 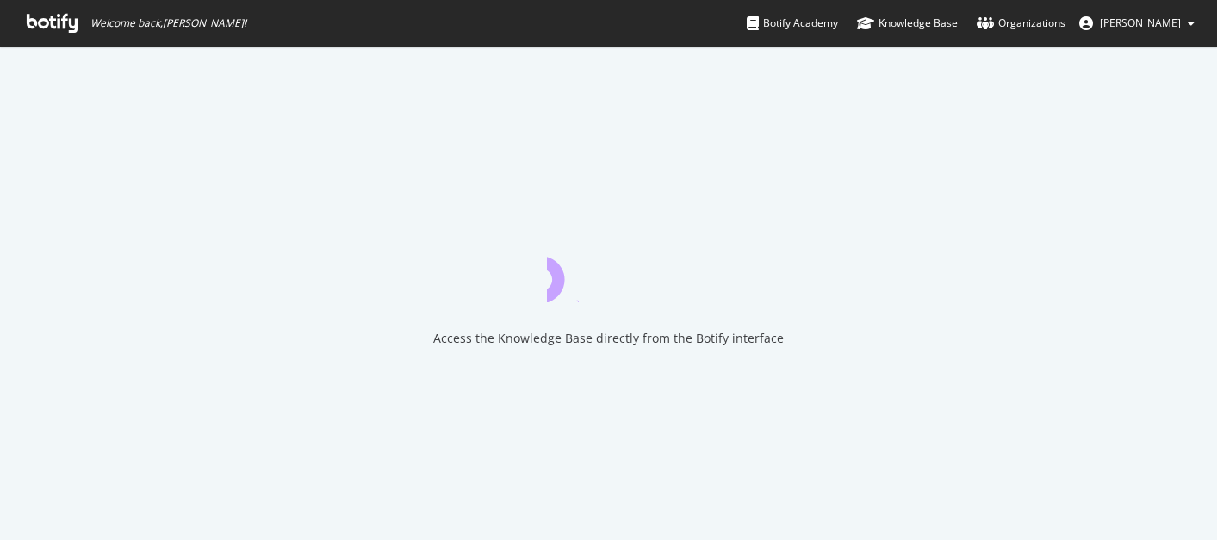 What do you see at coordinates (792, 23) in the screenshot?
I see `div: Botify Academy` at bounding box center [792, 23].